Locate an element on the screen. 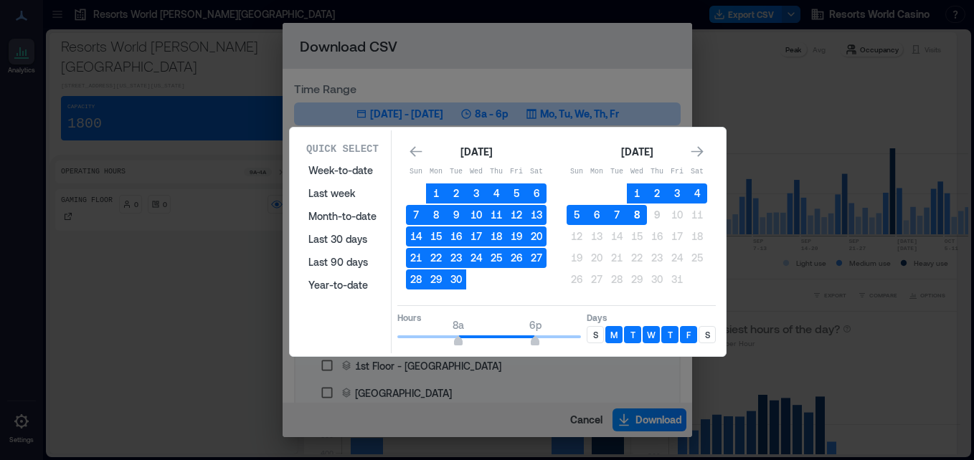  span: 6p is located at coordinates (535, 325).